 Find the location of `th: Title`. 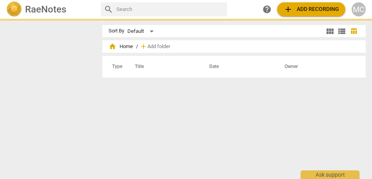

th: Title is located at coordinates (163, 67).